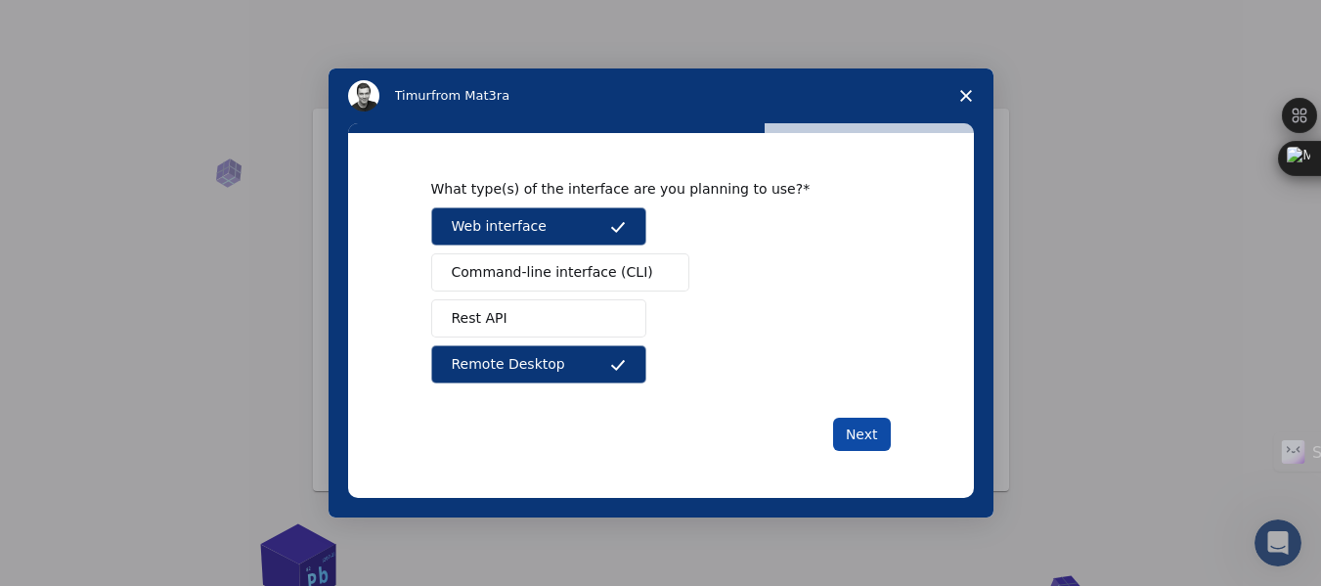 This screenshot has height=586, width=1321. What do you see at coordinates (861, 434) in the screenshot?
I see `button: Next` at bounding box center [861, 434].